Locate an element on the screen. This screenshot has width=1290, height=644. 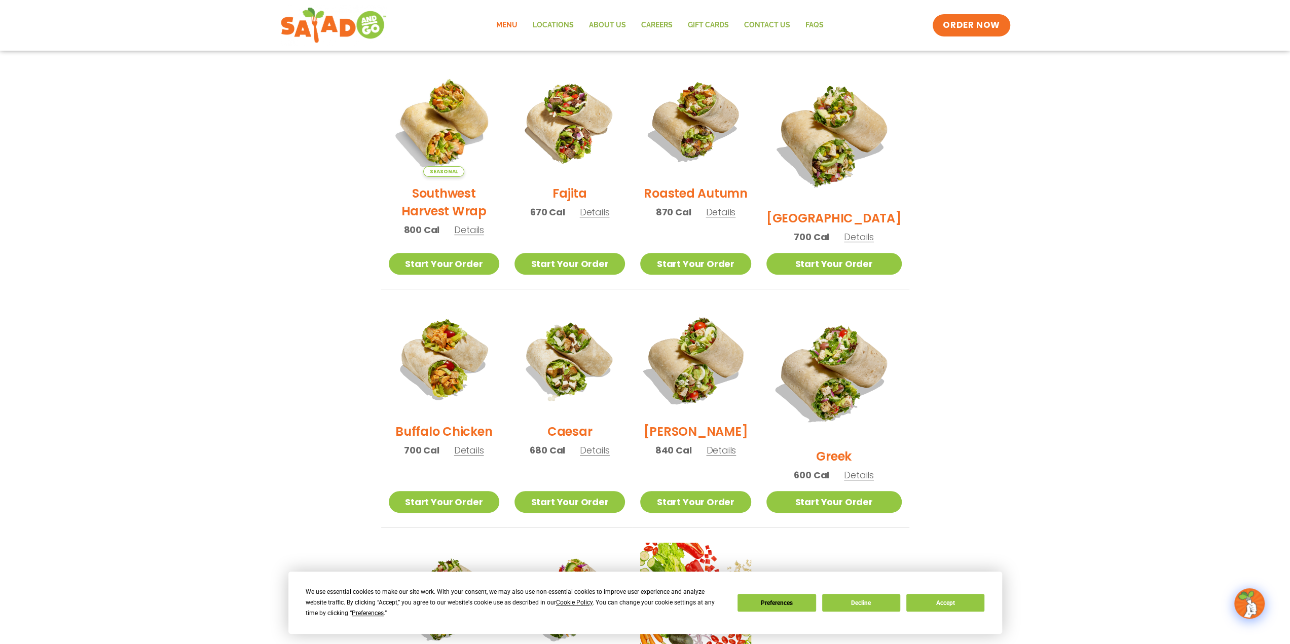
img: new-SAG-logo-768×292 is located at coordinates (334, 25).